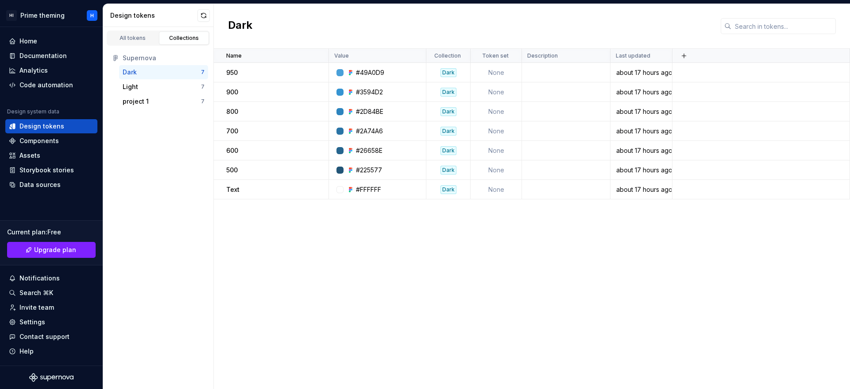 The width and height of the screenshot is (850, 389). What do you see at coordinates (51, 250) in the screenshot?
I see `a: Upgrade plan` at bounding box center [51, 250].